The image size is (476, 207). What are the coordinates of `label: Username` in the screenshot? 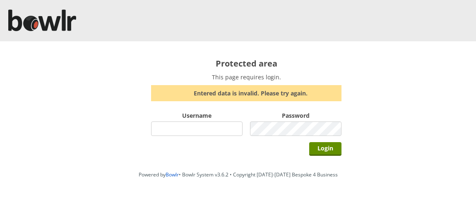 It's located at (197, 115).